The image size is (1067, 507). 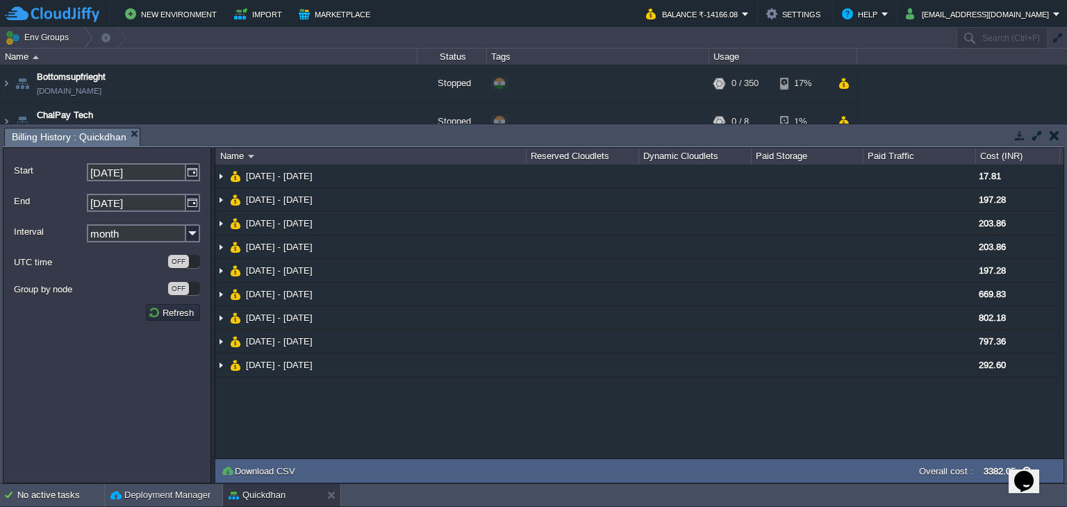 I want to click on div: No active tasks, so click(x=60, y=495).